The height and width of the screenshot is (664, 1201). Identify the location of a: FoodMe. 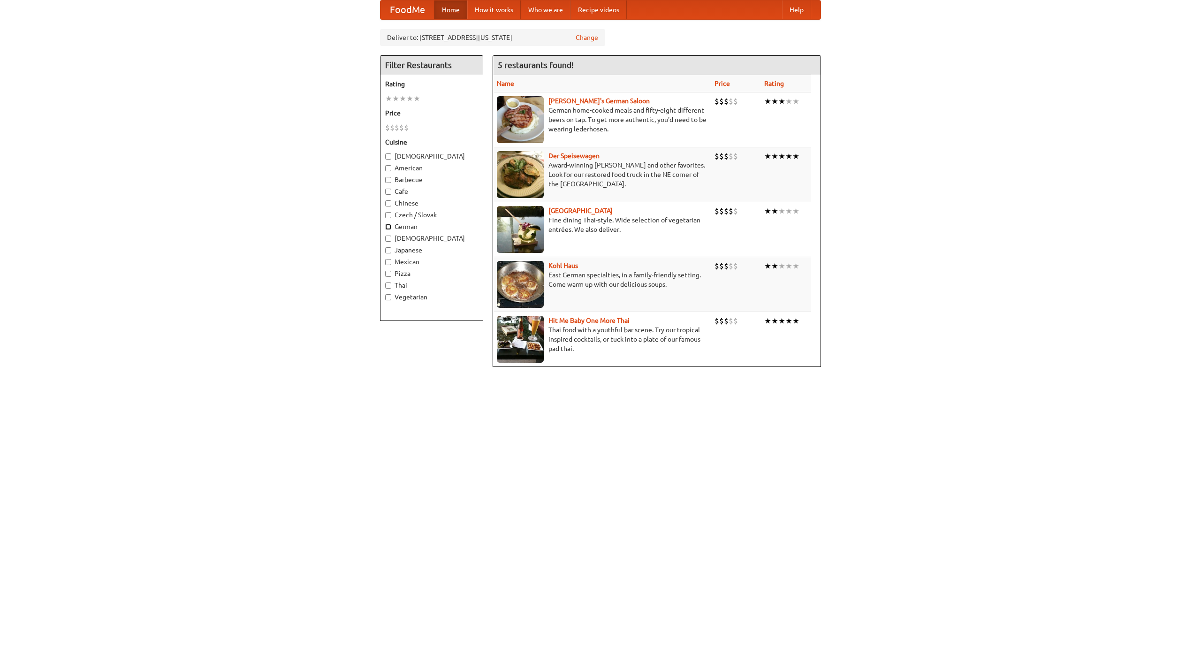
(407, 10).